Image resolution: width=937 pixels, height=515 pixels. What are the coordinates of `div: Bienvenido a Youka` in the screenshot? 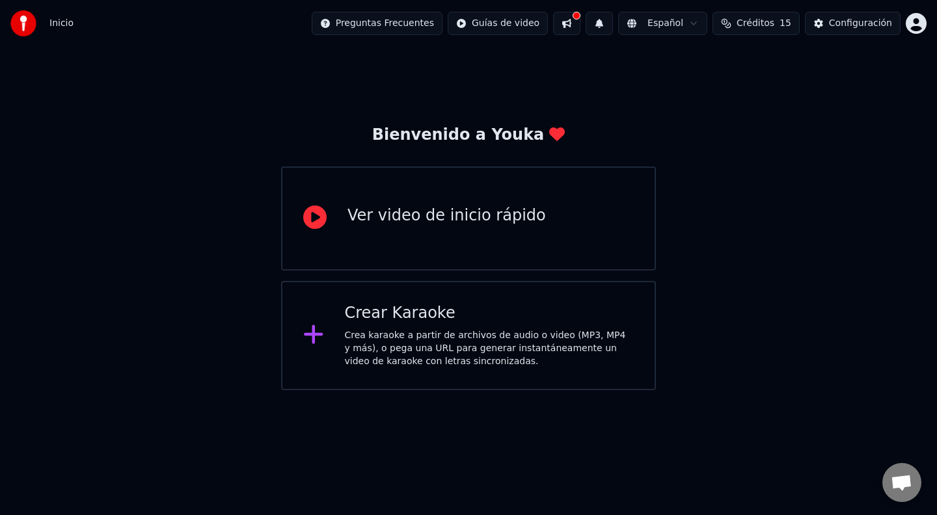 It's located at (468, 135).